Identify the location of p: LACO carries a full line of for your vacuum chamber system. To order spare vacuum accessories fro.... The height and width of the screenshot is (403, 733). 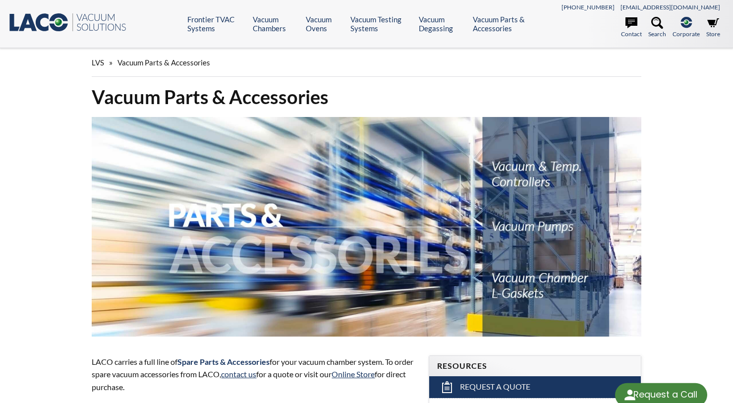
(254, 374).